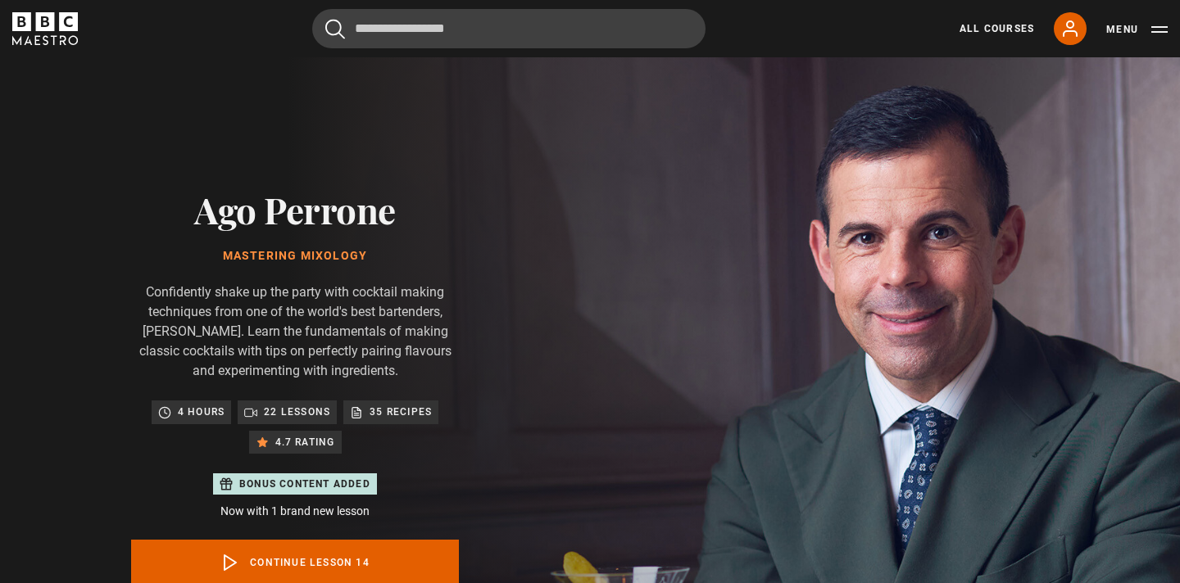  What do you see at coordinates (305, 442) in the screenshot?
I see `p: 4.7 rating` at bounding box center [305, 442].